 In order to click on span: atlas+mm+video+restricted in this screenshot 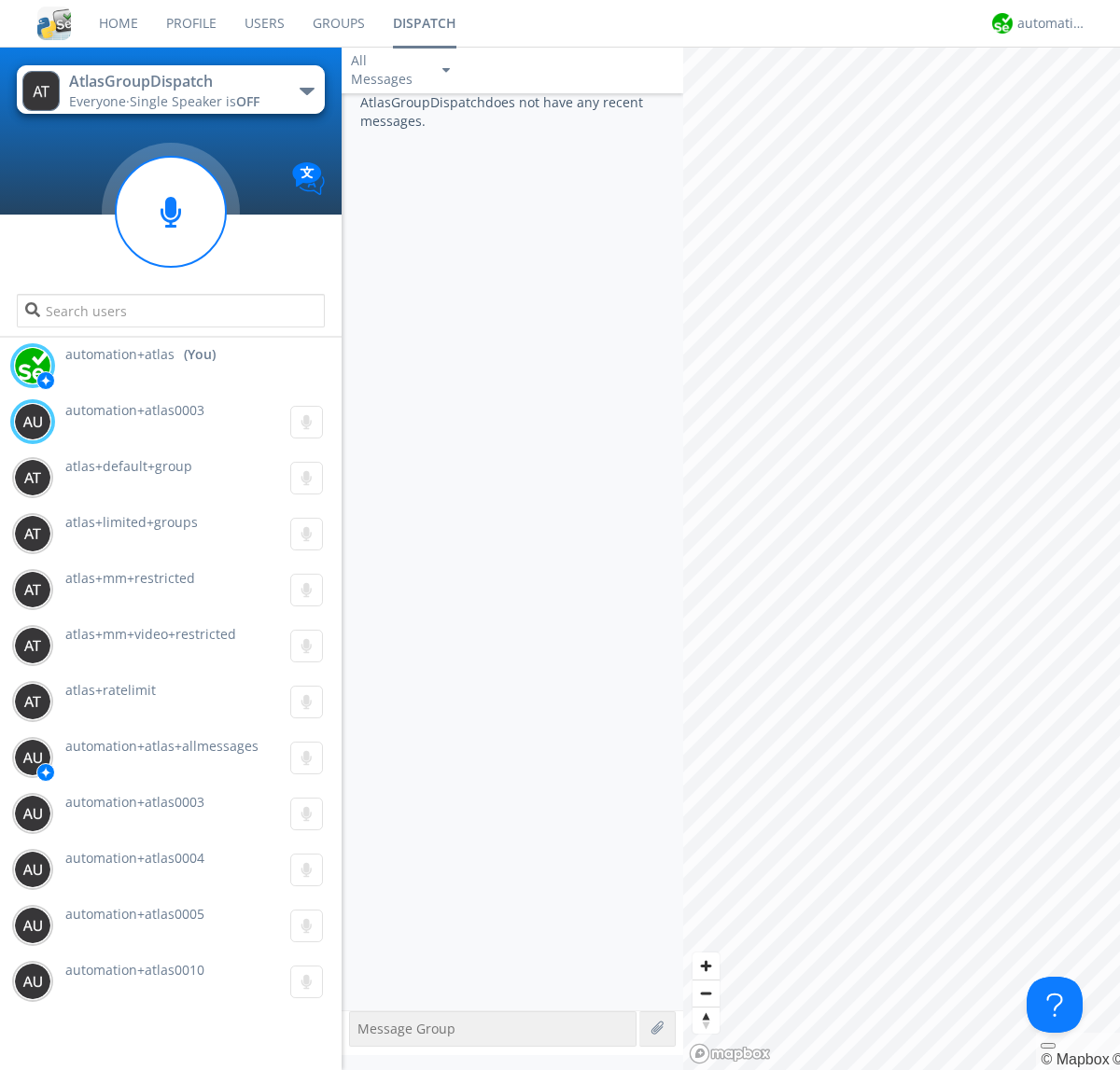, I will do `click(151, 633)`.